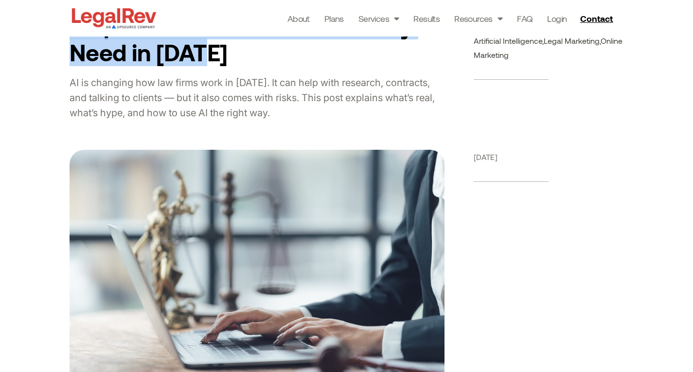 This screenshot has width=693, height=372. Describe the element at coordinates (557, 18) in the screenshot. I see `a: Login` at that location.